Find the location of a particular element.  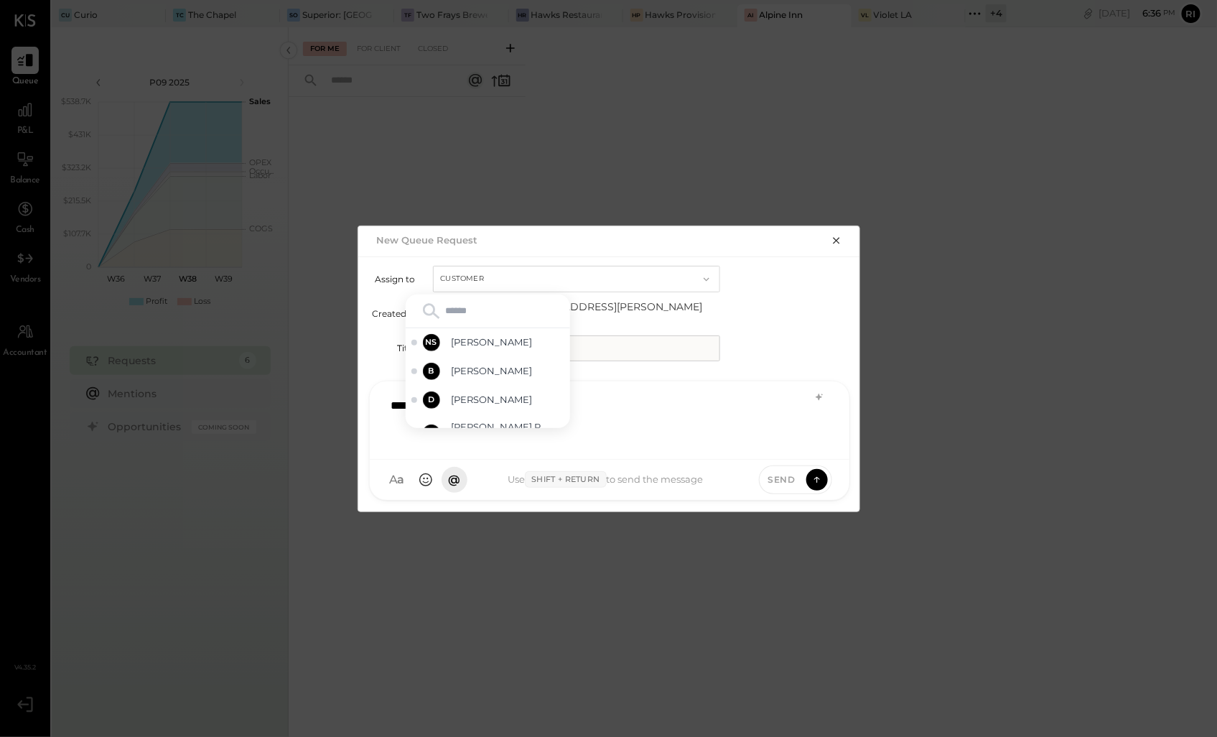

span: B is located at coordinates (431, 371).